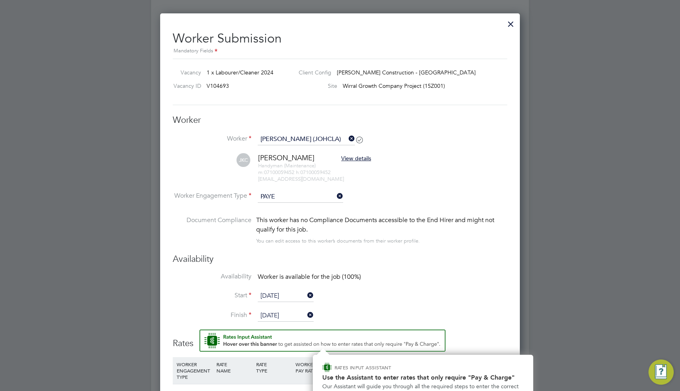  What do you see at coordinates (240, 72) in the screenshot?
I see `span: 1 x Labourer/Cleaner 2024` at bounding box center [240, 72].